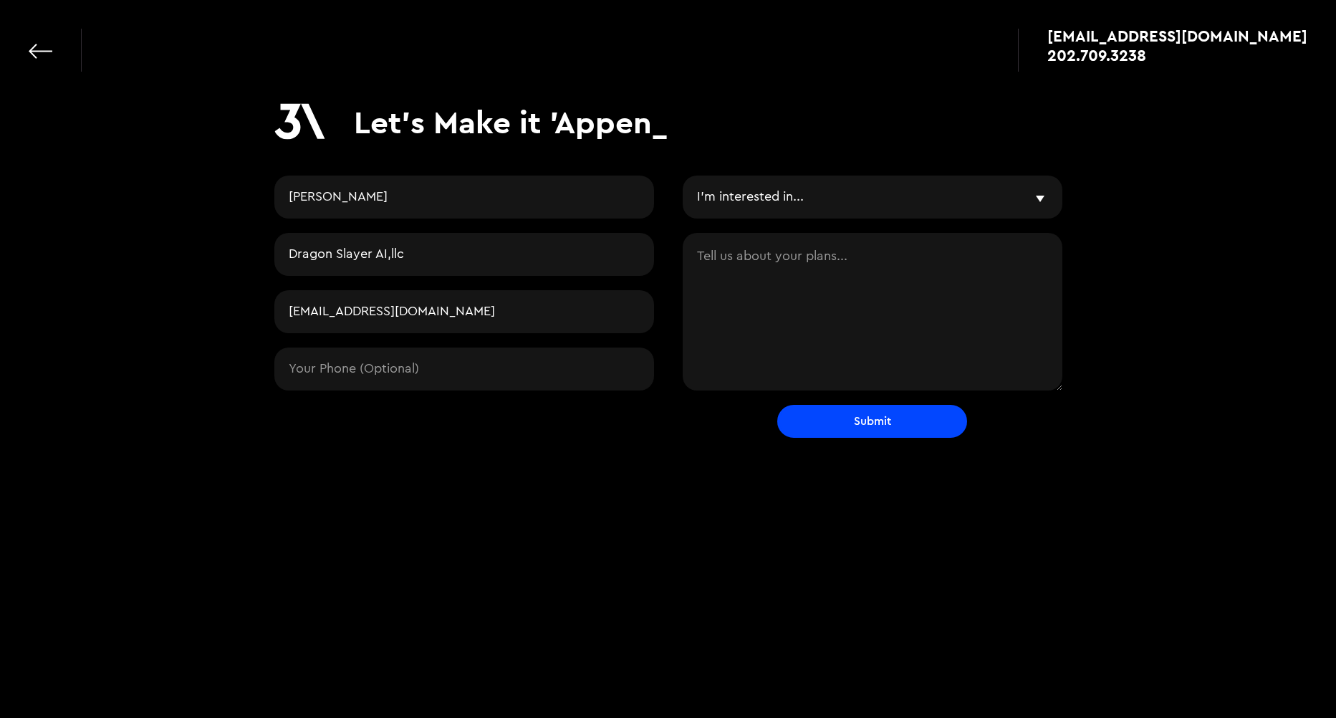 The width and height of the screenshot is (1336, 718). What do you see at coordinates (464, 197) in the screenshot?
I see `input: Your Name` at bounding box center [464, 197].